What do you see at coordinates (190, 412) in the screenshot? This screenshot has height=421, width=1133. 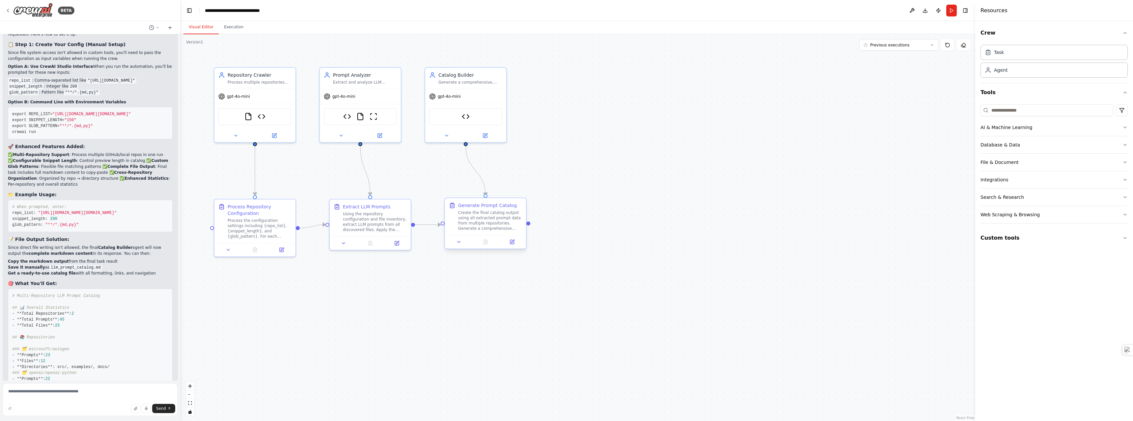 I see `button: toggle interactivity` at bounding box center [190, 412].